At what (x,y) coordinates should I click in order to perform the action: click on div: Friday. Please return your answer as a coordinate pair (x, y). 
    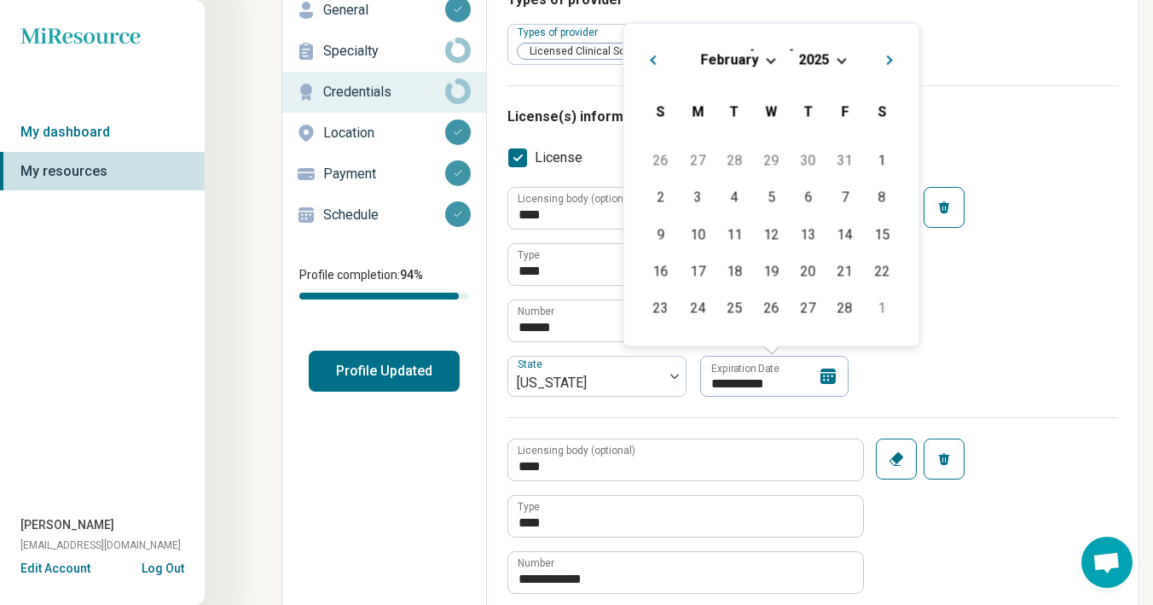
    Looking at the image, I should click on (844, 111).